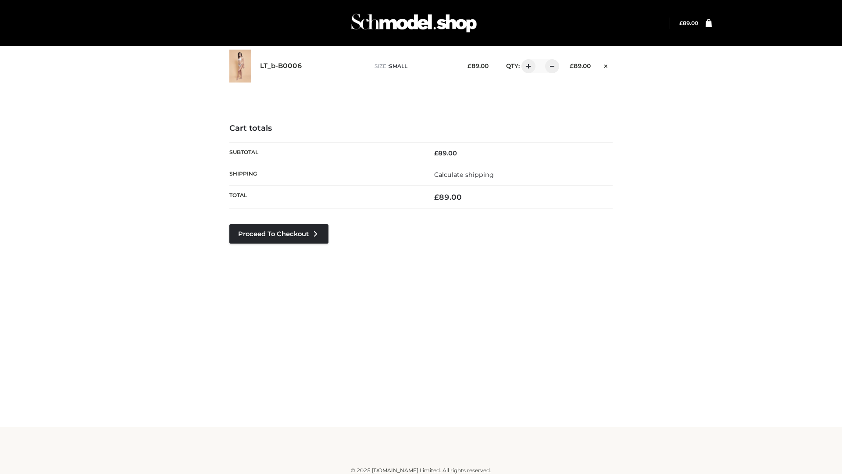 The image size is (842, 474). Describe the element at coordinates (606, 65) in the screenshot. I see `a: Remove this item` at that location.